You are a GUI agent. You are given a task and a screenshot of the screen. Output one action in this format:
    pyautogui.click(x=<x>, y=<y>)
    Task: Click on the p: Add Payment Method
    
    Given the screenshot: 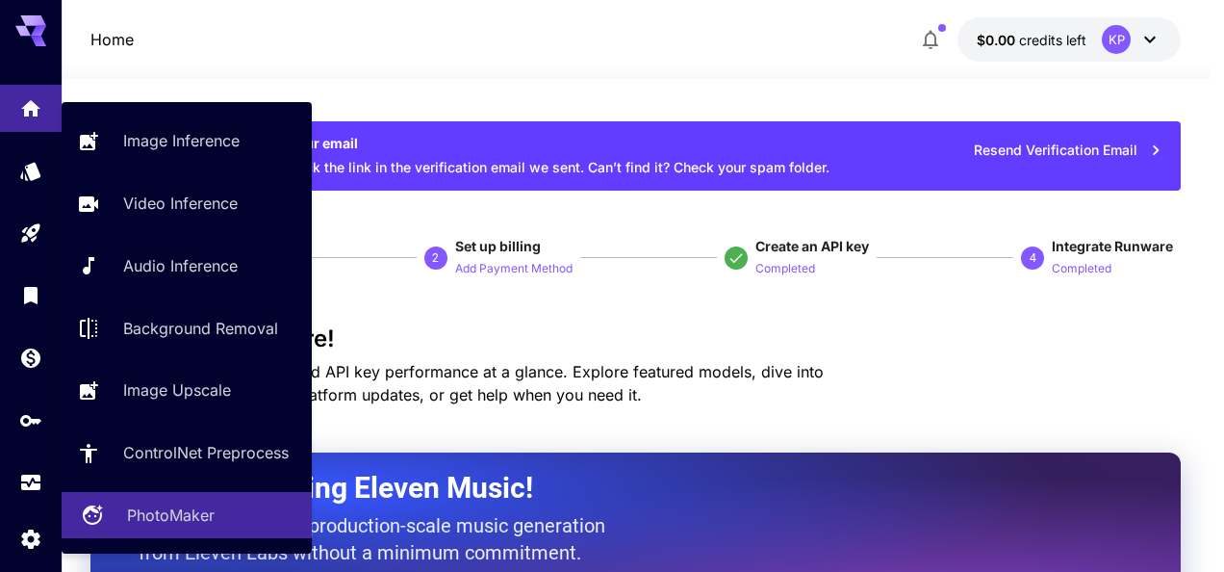 What is the action you would take?
    pyautogui.click(x=514, y=269)
    